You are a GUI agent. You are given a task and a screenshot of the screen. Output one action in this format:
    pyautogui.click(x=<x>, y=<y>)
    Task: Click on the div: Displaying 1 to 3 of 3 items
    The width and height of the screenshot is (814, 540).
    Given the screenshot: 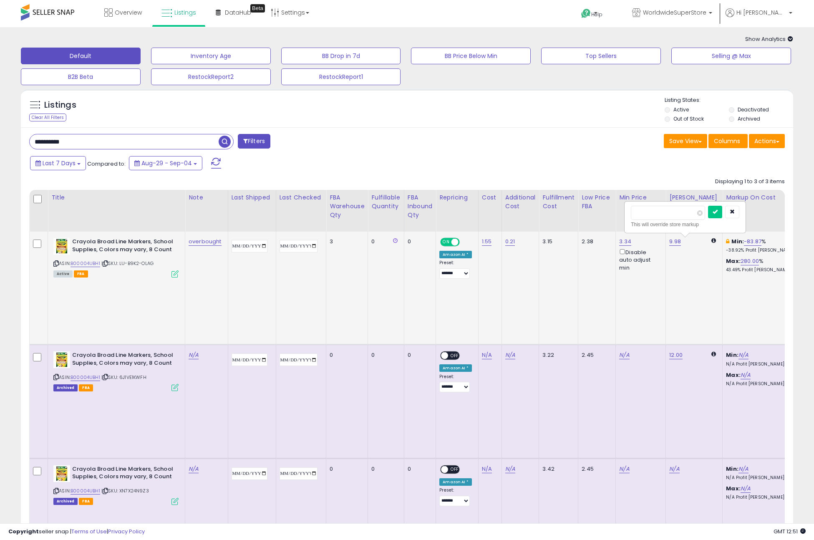 What is the action you would take?
    pyautogui.click(x=750, y=181)
    